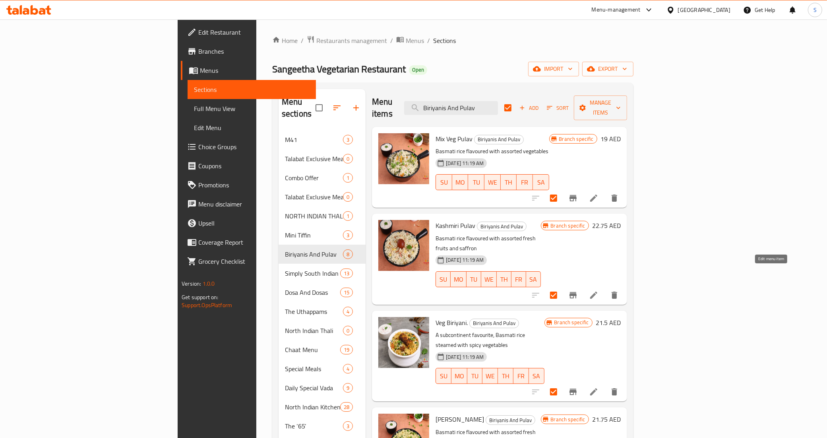 The width and height of the screenshot is (827, 438). Describe the element at coordinates (608, 69) in the screenshot. I see `span: export` at that location.